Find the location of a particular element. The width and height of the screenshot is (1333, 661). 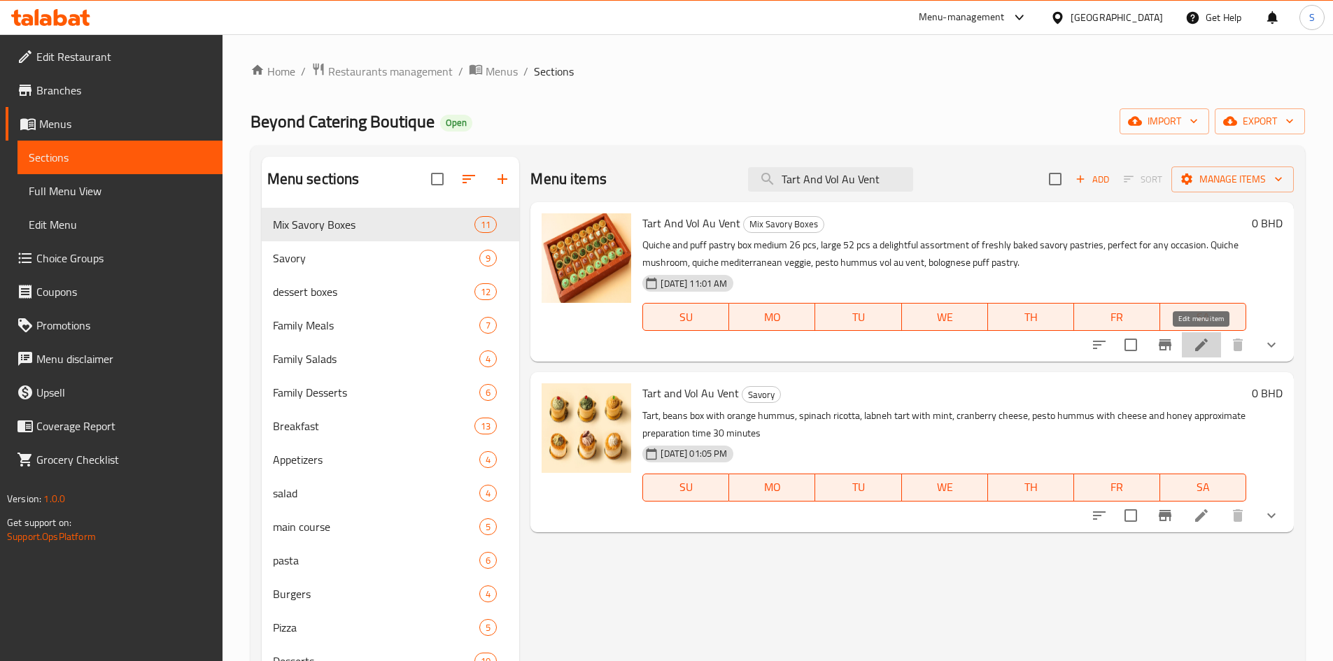

h6: 0 BHD is located at coordinates (1267, 393).